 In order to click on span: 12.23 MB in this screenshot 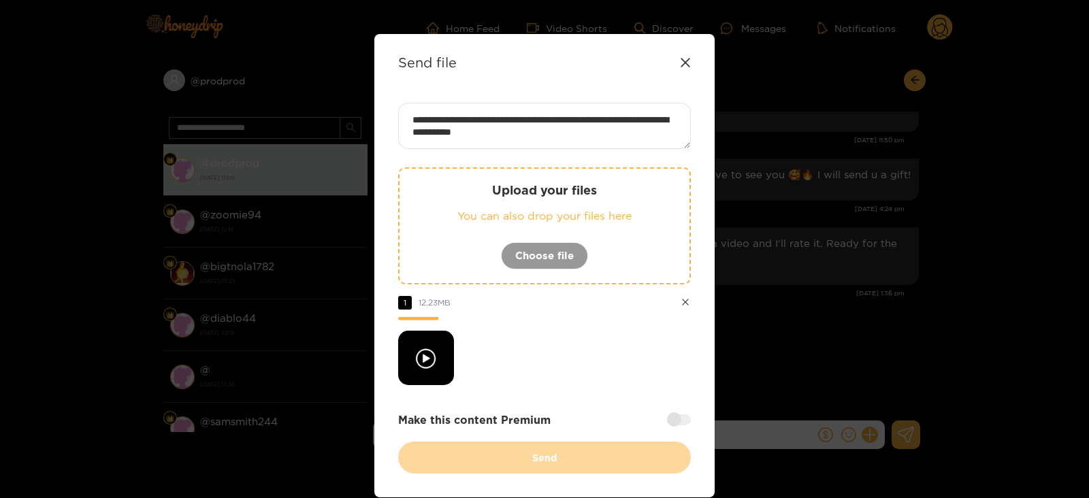, I will do `click(434, 302)`.